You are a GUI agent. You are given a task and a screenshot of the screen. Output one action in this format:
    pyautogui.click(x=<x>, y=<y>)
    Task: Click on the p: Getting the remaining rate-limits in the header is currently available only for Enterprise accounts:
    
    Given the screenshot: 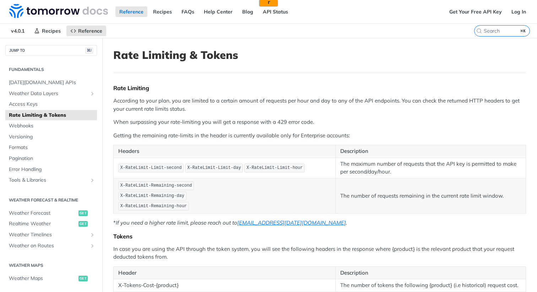 What is the action you would take?
    pyautogui.click(x=319, y=136)
    